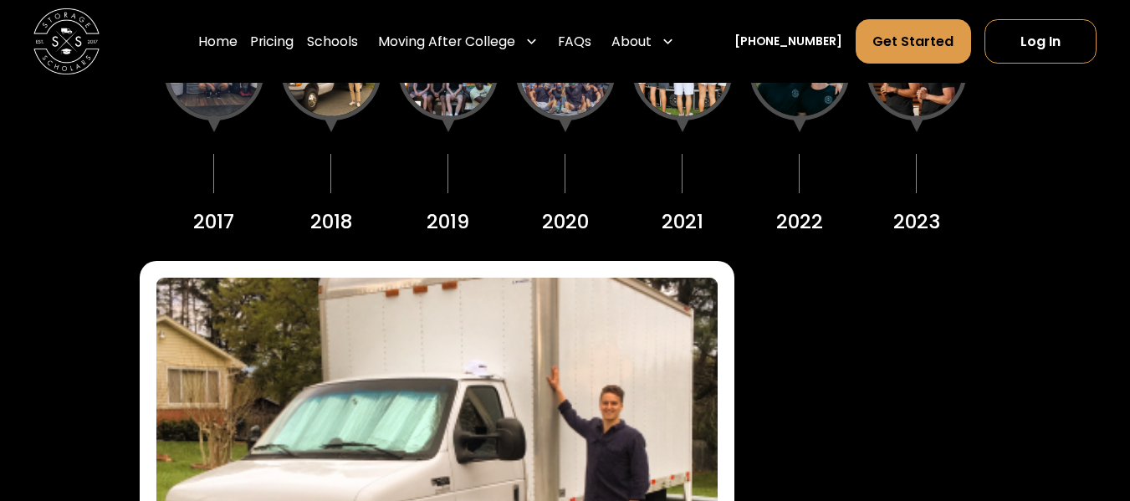 Image resolution: width=1130 pixels, height=501 pixels. I want to click on img: Storage Scholars main logo, so click(66, 41).